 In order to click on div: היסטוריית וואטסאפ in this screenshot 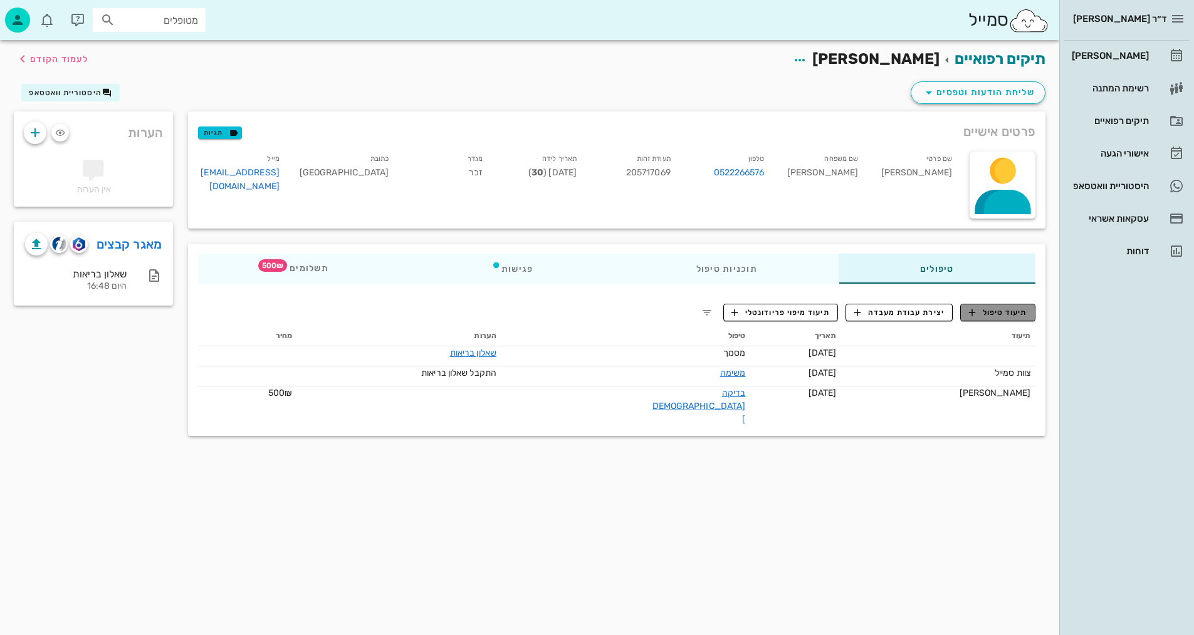, I will do `click(1108, 186)`.